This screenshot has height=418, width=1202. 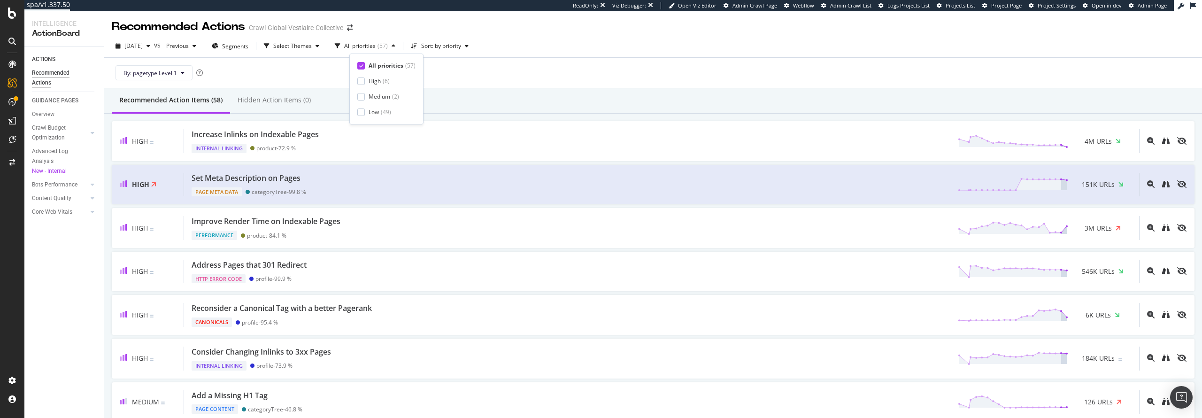 I want to click on div: categoryTree - 46.8 %, so click(x=275, y=409).